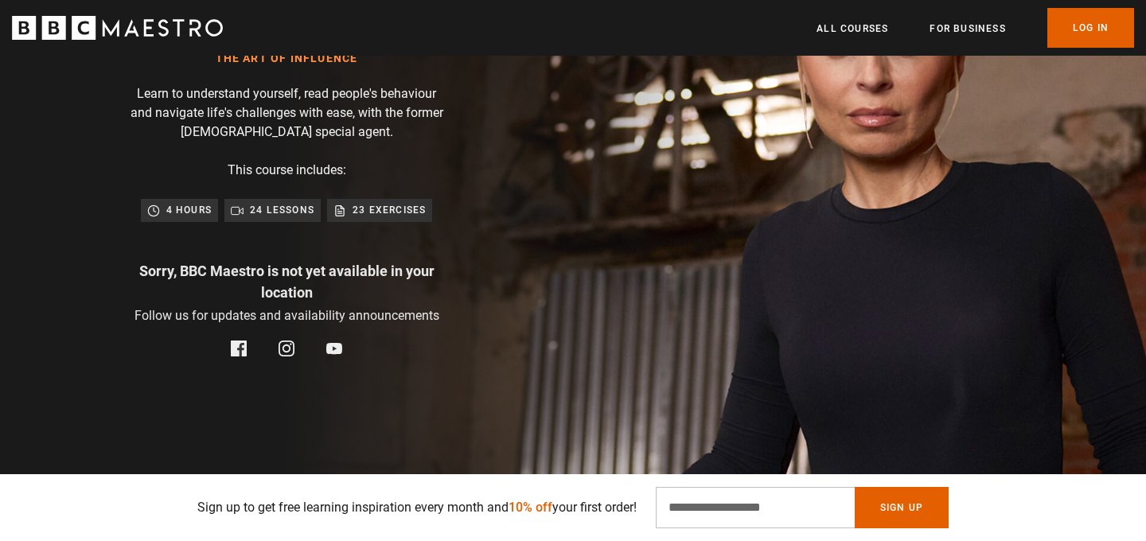 The width and height of the screenshot is (1146, 541). Describe the element at coordinates (417, 508) in the screenshot. I see `p: Sign up to get free learning inspiration every month and your first order!` at that location.